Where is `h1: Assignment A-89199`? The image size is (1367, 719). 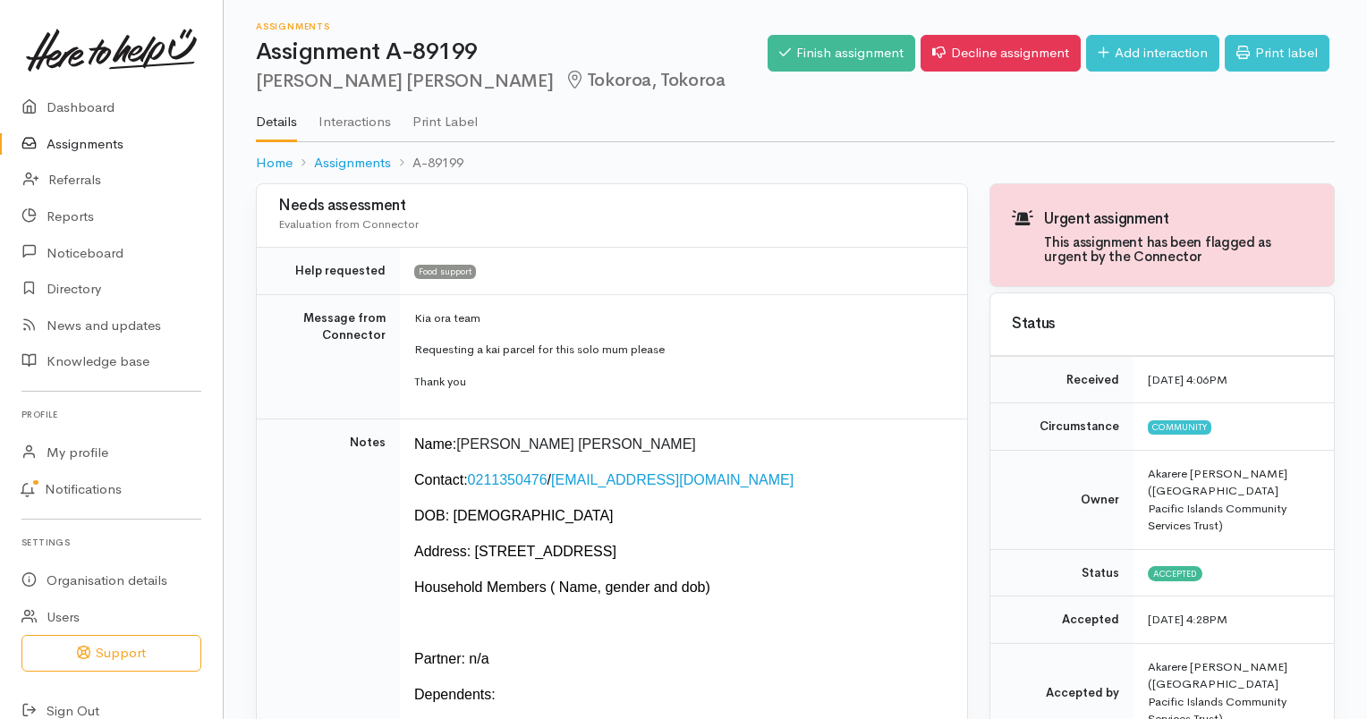
h1: Assignment A-89199 is located at coordinates (512, 52).